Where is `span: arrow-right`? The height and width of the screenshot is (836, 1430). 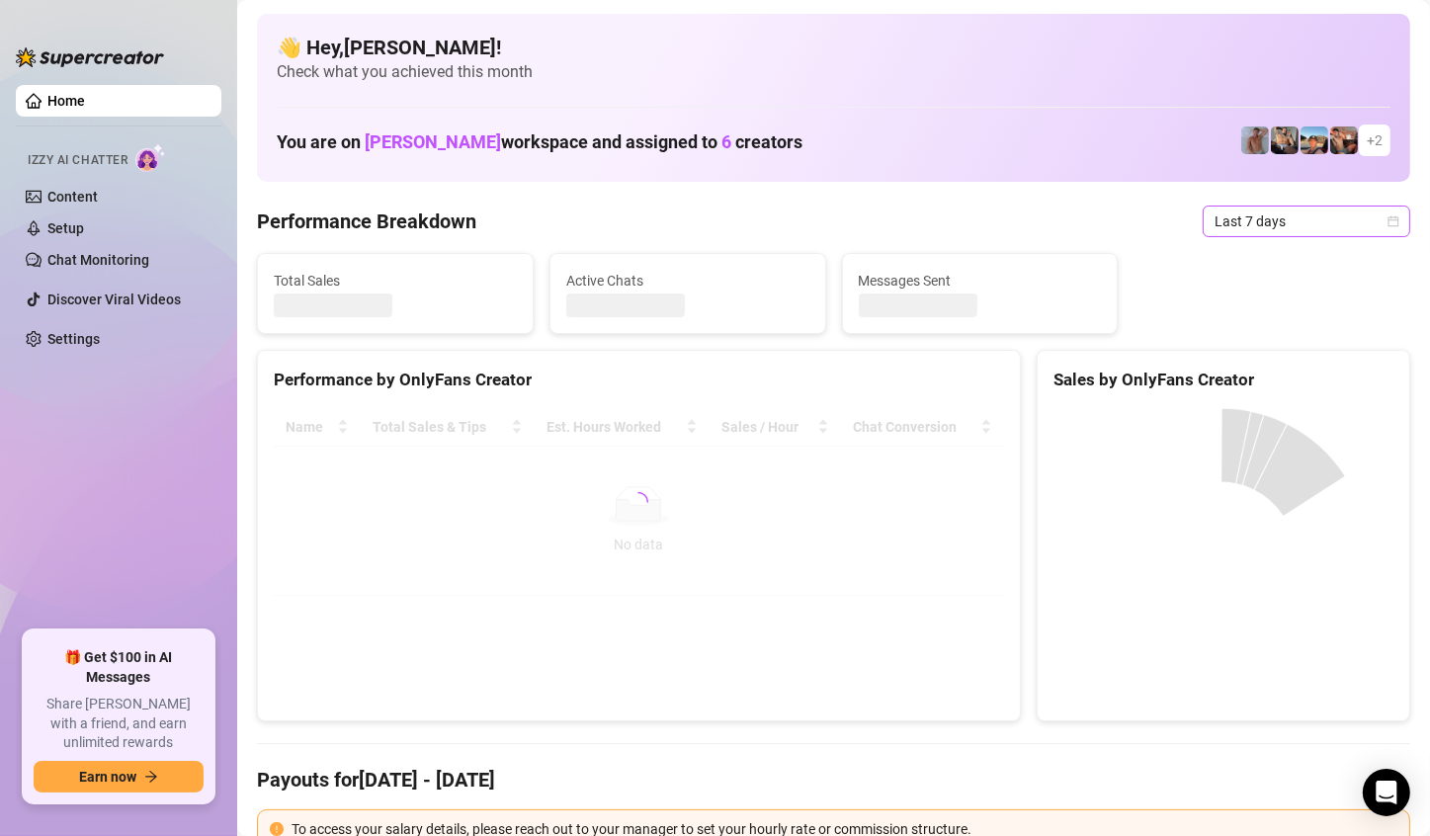
span: arrow-right is located at coordinates (151, 777).